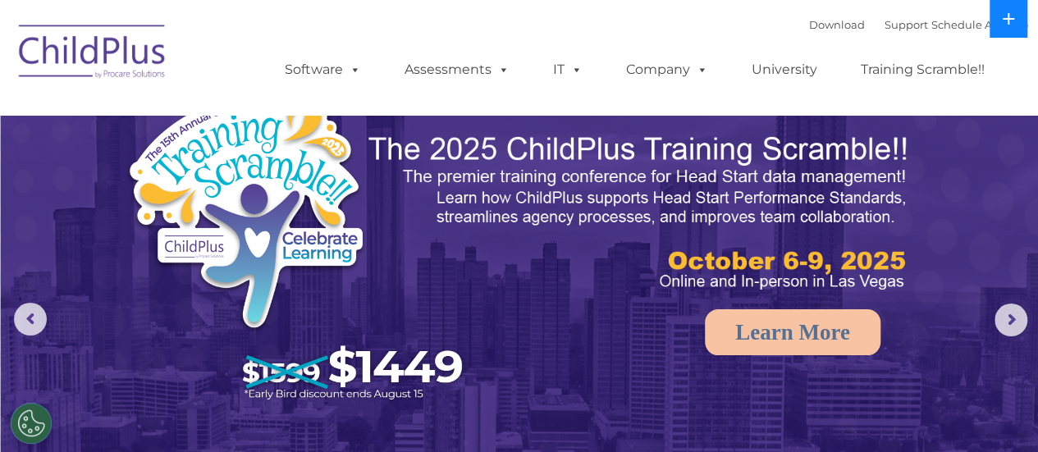 The height and width of the screenshot is (452, 1038). What do you see at coordinates (667, 70) in the screenshot?
I see `a: Company` at bounding box center [667, 70].